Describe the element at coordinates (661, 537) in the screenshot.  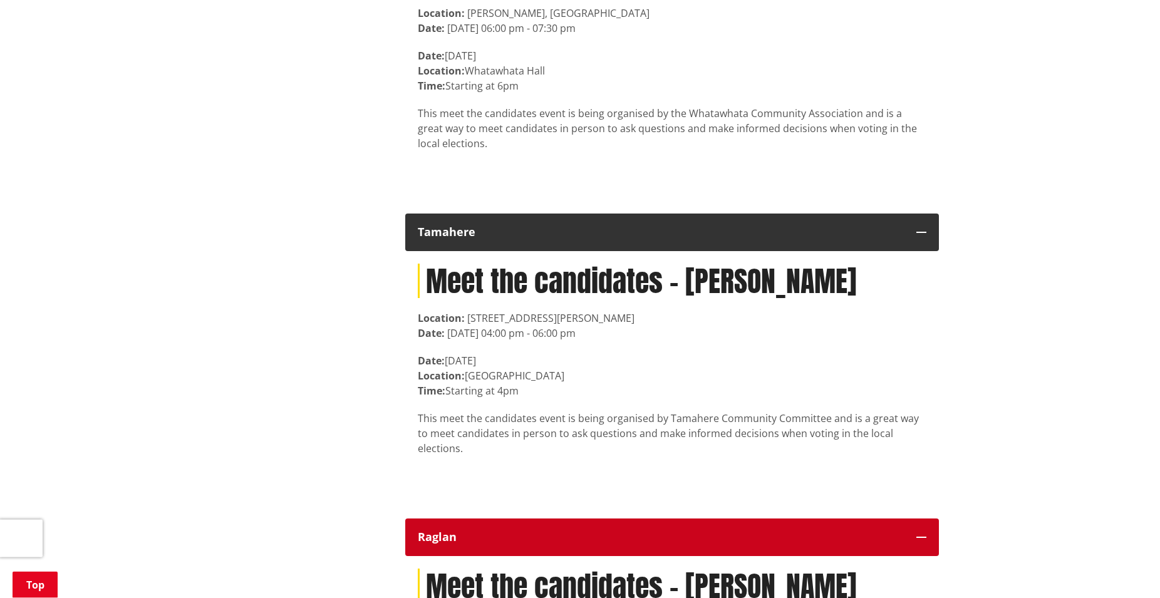
I see `div: Raglan` at that location.